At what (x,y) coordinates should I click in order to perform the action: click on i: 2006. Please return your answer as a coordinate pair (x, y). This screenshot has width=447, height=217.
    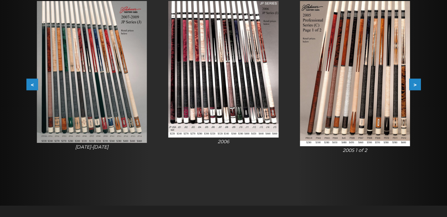
    Looking at the image, I should click on (223, 142).